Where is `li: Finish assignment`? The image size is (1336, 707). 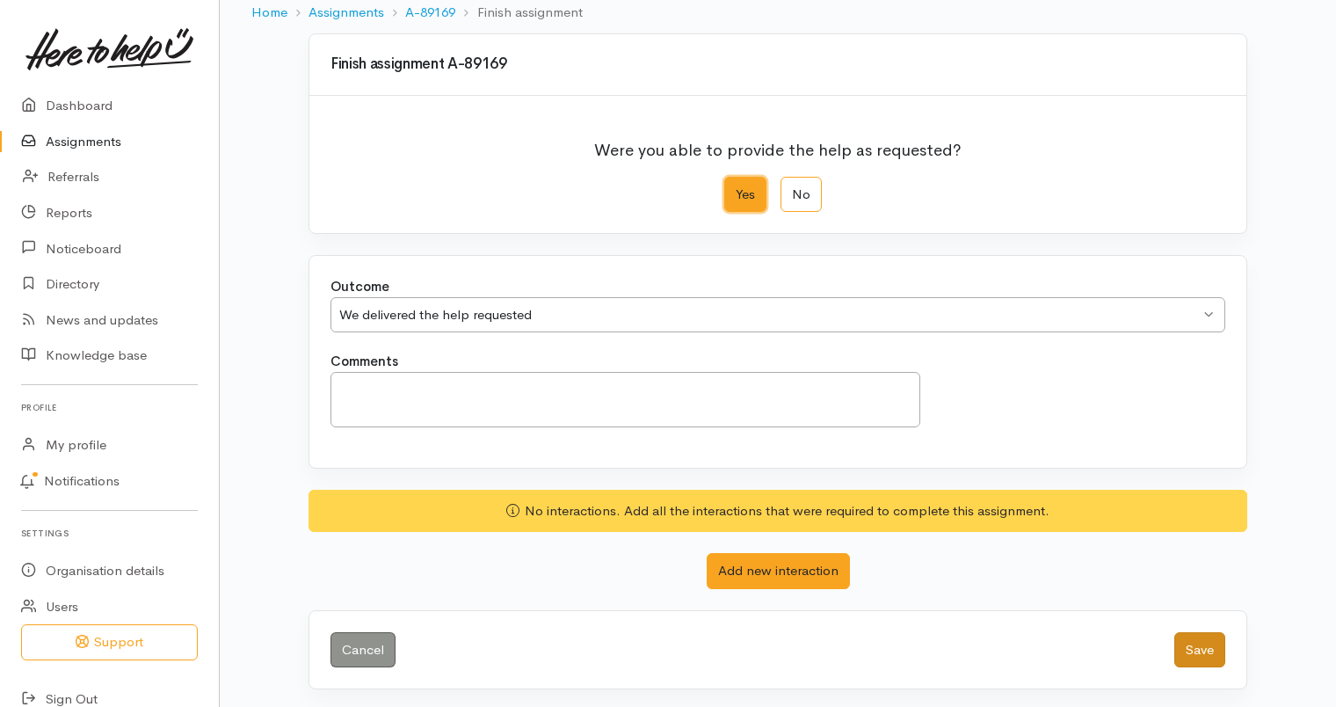
li: Finish assignment is located at coordinates (519, 12).